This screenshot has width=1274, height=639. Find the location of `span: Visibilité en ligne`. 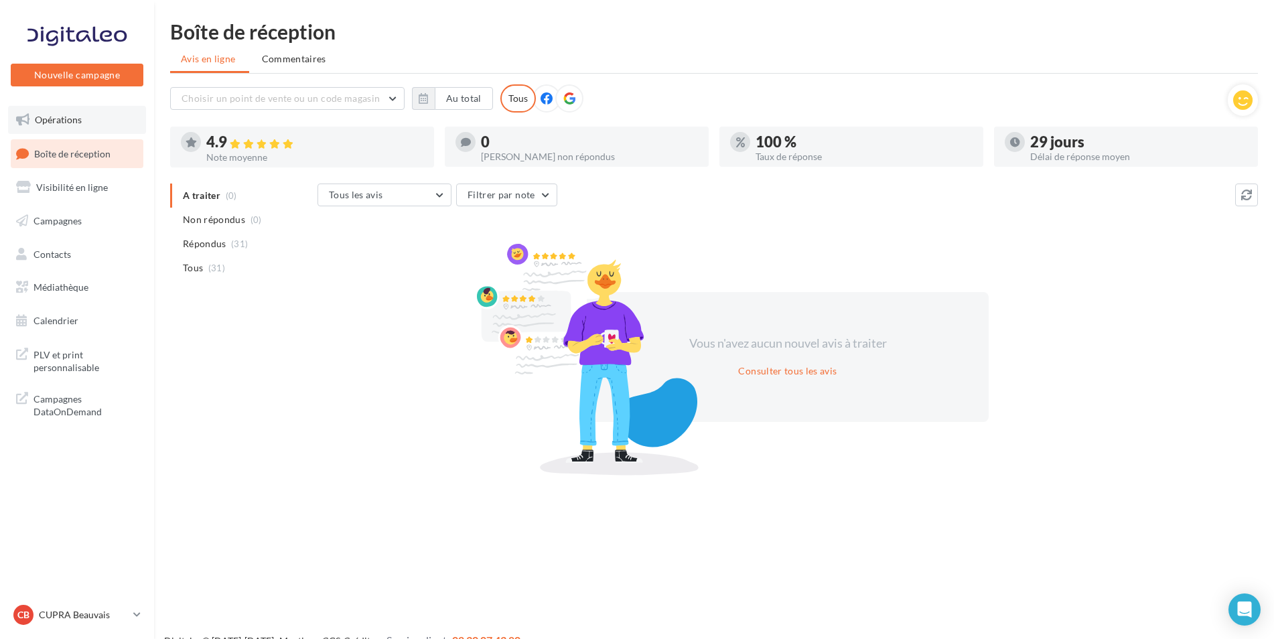

span: Visibilité en ligne is located at coordinates (72, 187).